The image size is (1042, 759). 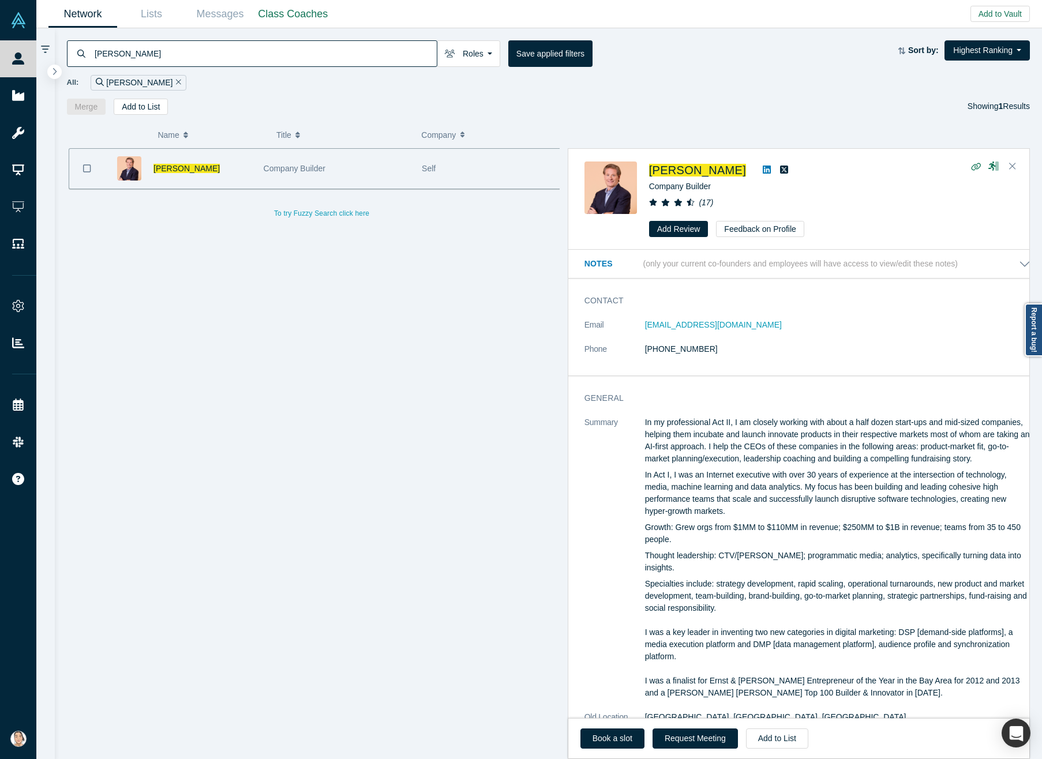 What do you see at coordinates (82, 14) in the screenshot?
I see `a: Network` at bounding box center [82, 14].